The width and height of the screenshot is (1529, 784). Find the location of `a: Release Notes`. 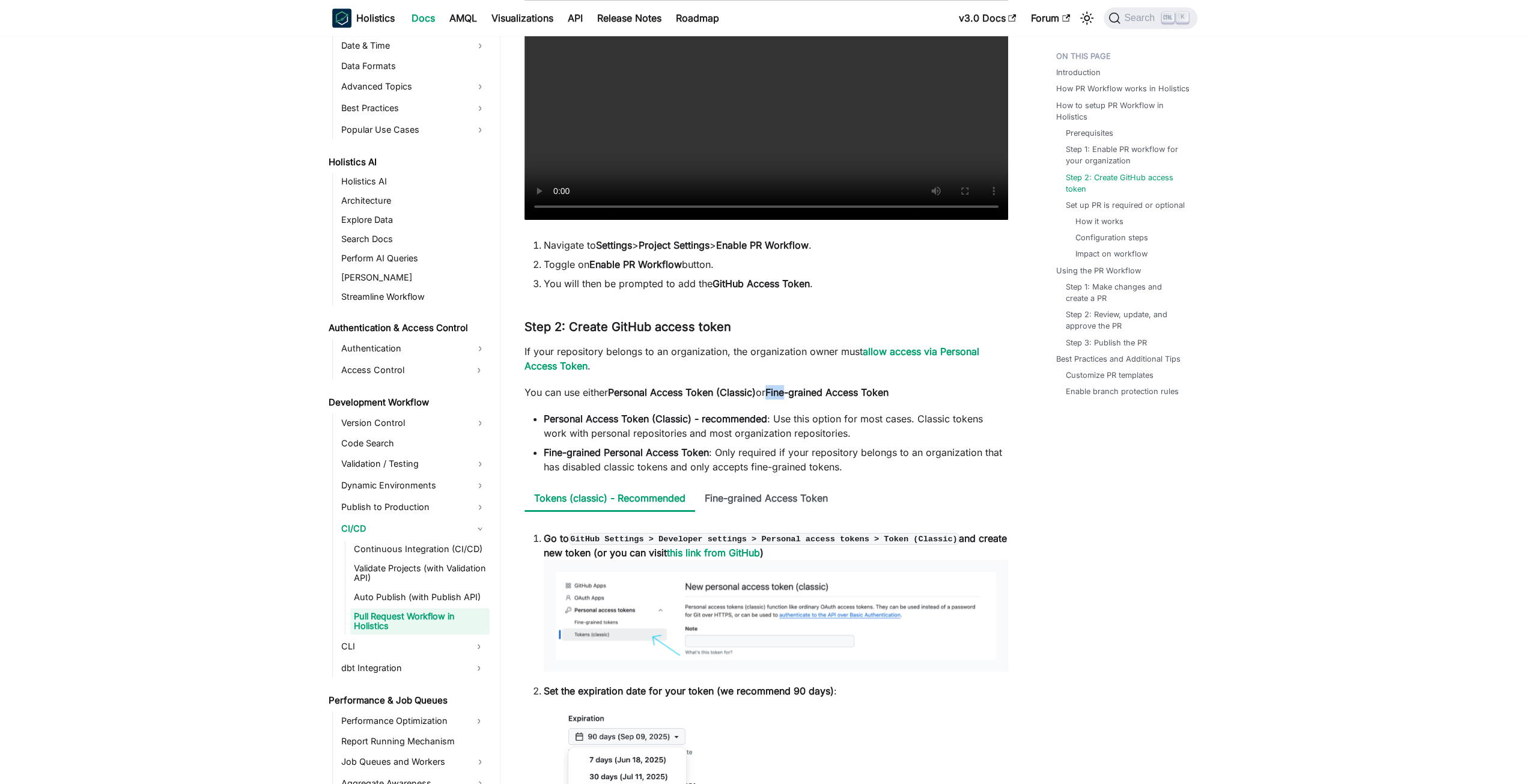

a: Release Notes is located at coordinates (629, 18).